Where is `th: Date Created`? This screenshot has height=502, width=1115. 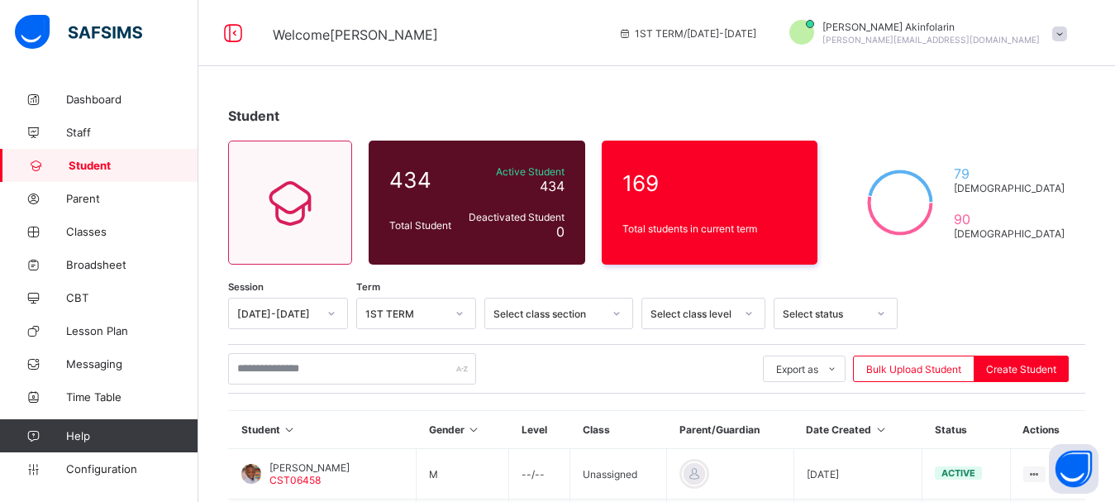 th: Date Created is located at coordinates (858, 430).